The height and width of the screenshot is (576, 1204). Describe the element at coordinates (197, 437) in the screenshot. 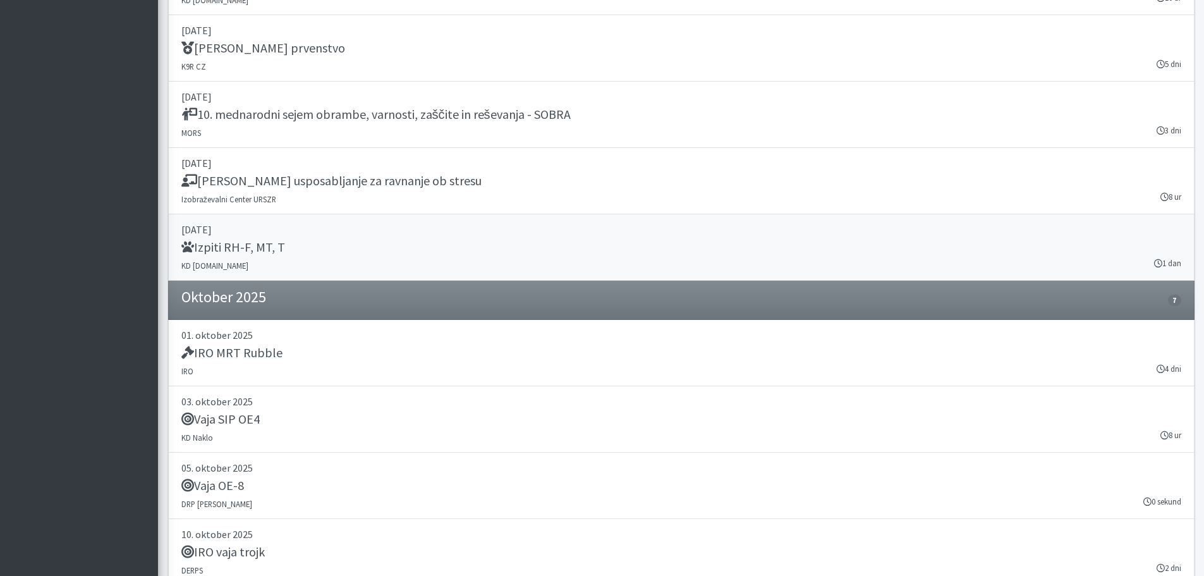

I see `small: KD Naklo` at that location.